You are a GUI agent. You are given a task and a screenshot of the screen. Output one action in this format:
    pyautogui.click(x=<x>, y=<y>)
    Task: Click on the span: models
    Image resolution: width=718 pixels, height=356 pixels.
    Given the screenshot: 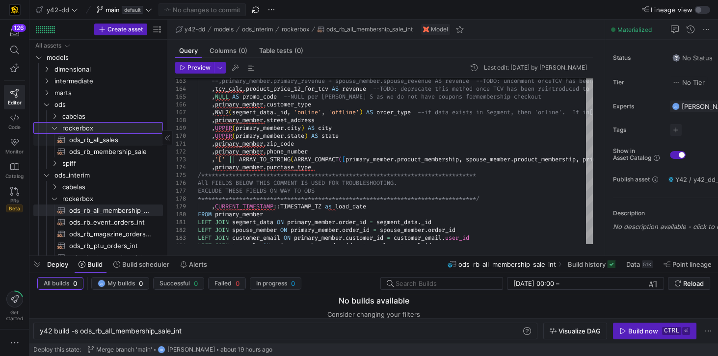 What is the action you would take?
    pyautogui.click(x=224, y=29)
    